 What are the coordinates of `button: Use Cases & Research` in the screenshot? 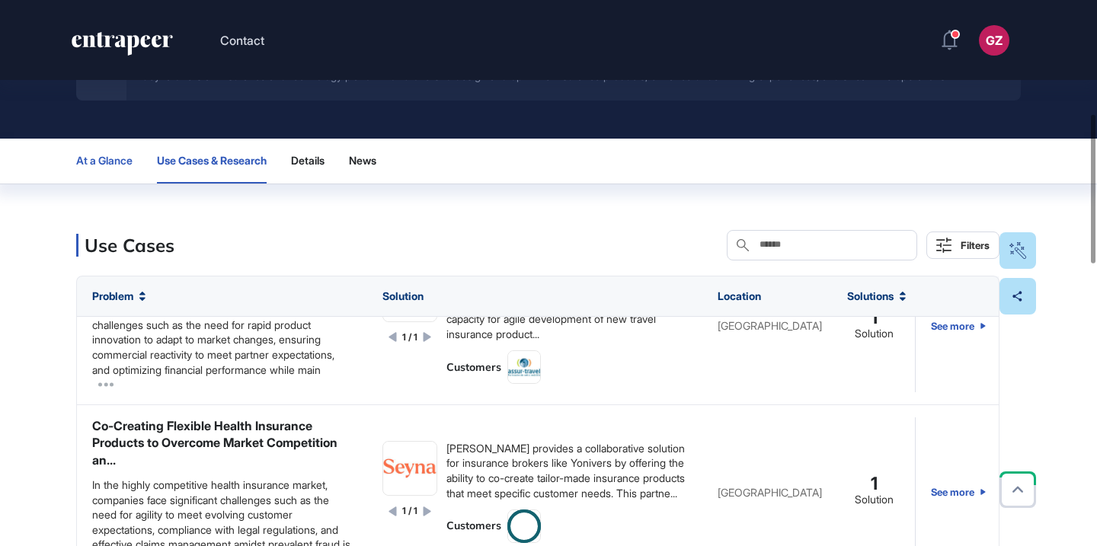 It's located at (212, 161).